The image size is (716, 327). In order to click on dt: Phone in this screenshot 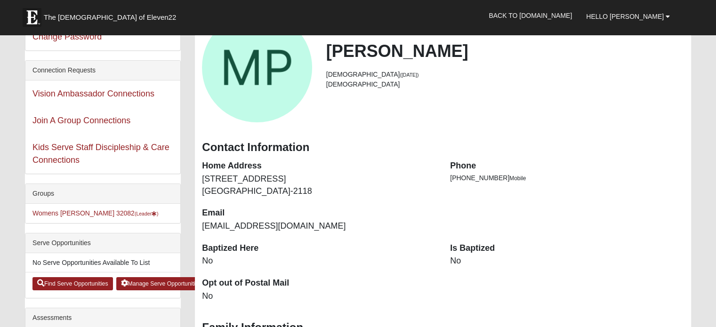, I will do `click(567, 166)`.